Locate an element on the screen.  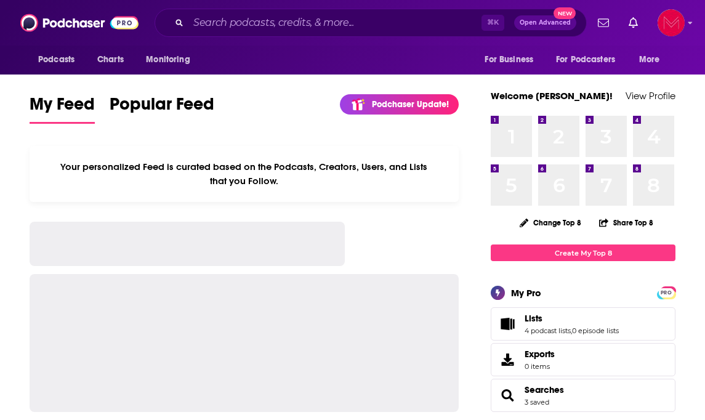
a: 3 saved is located at coordinates (537, 402).